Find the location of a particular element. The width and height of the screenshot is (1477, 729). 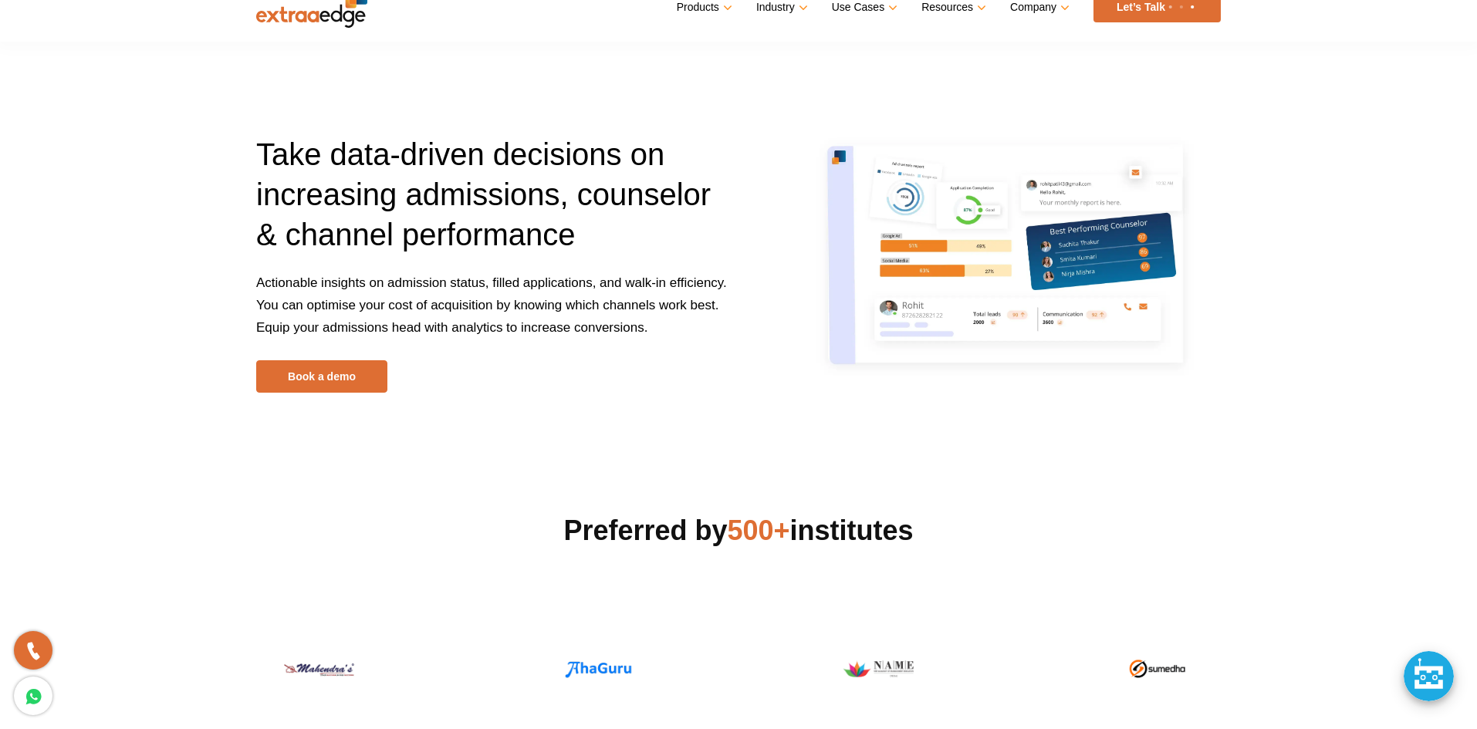

a: Book a demo is located at coordinates (322, 377).